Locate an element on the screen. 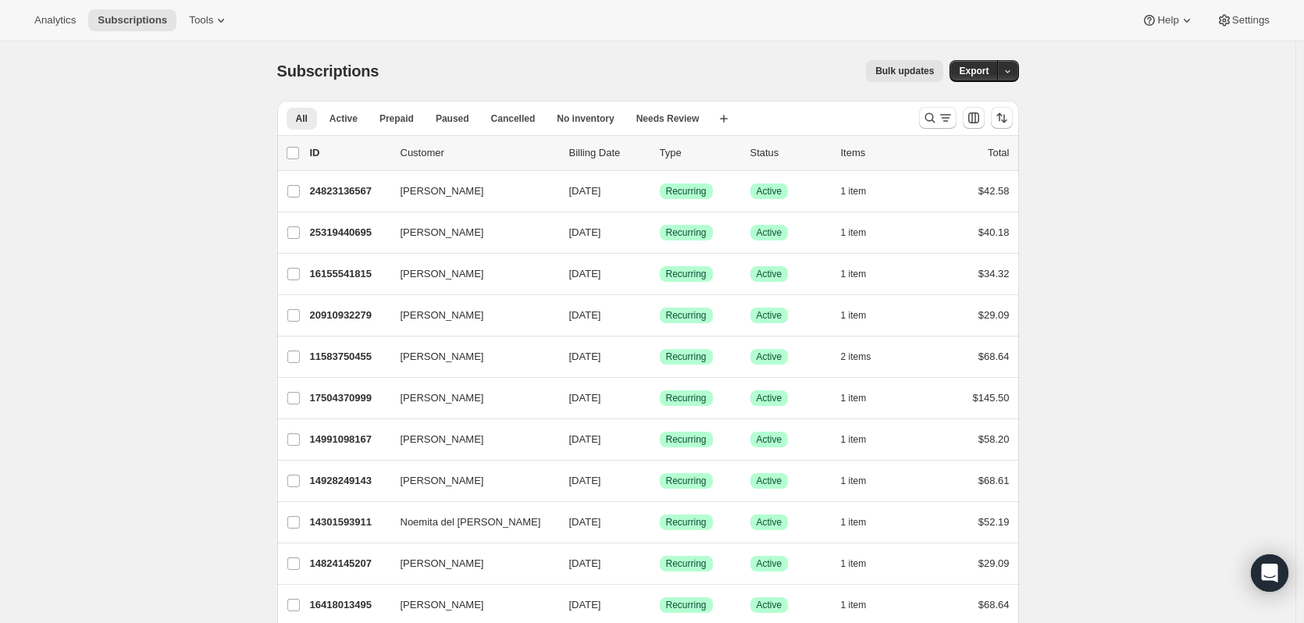 The width and height of the screenshot is (1304, 623). button: Subscriptions is located at coordinates (132, 20).